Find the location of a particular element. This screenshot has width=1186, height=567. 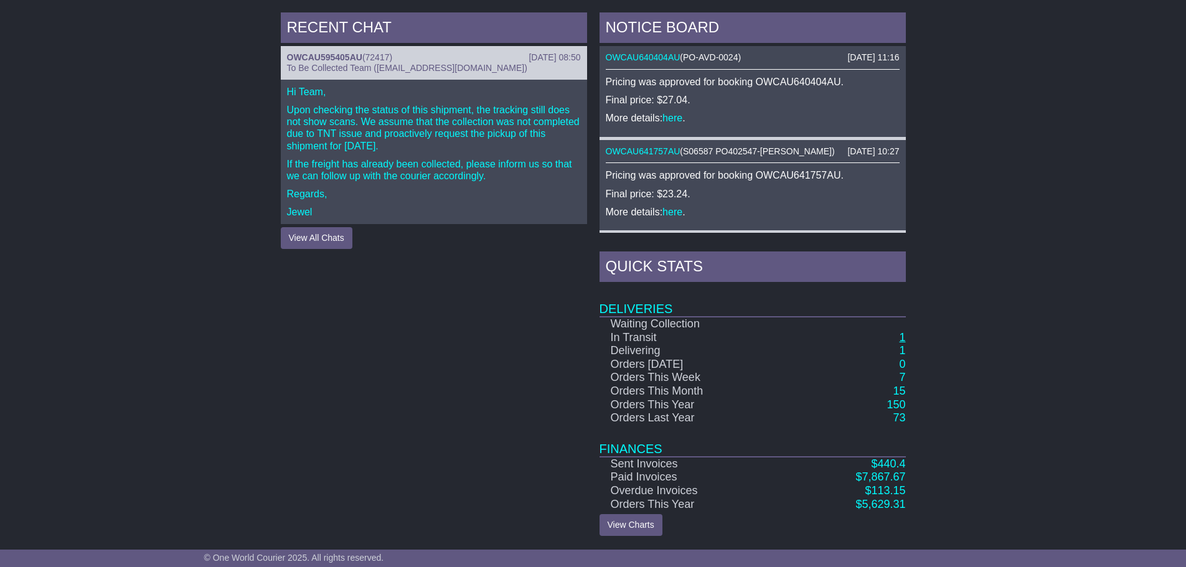

td: Overdue Invoices is located at coordinates (696, 491).